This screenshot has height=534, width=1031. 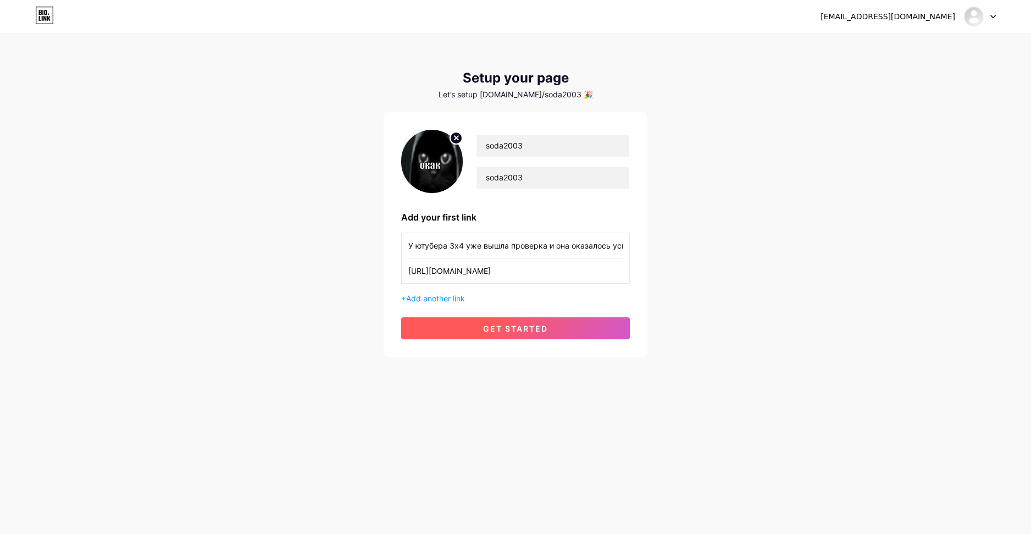 I want to click on div: Setup your page, so click(x=515, y=78).